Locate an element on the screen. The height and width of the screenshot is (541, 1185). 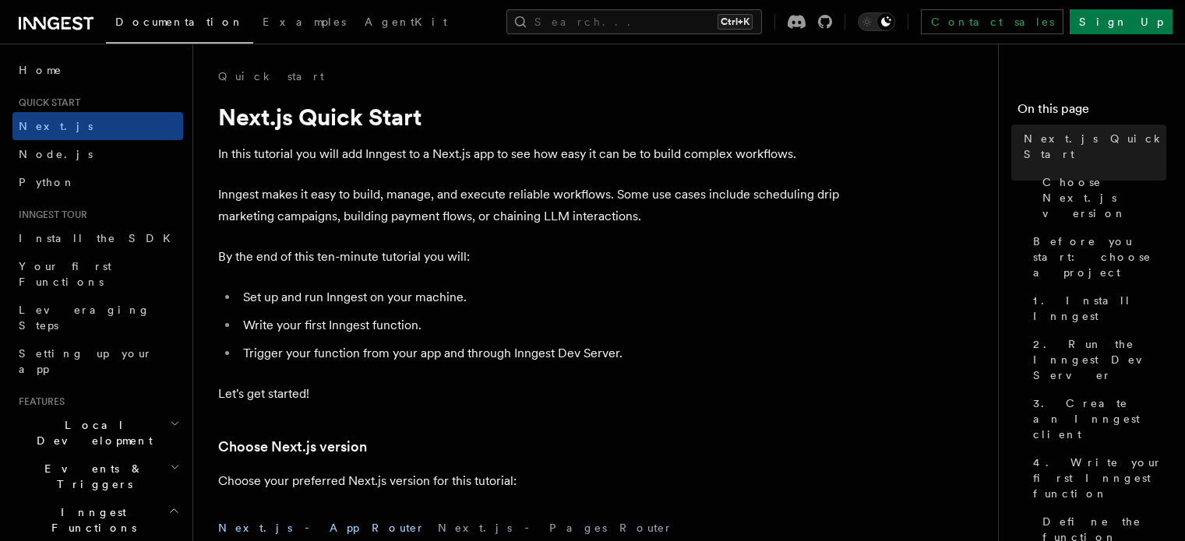
li: Set up and run Inngest on your machine. is located at coordinates (540, 298).